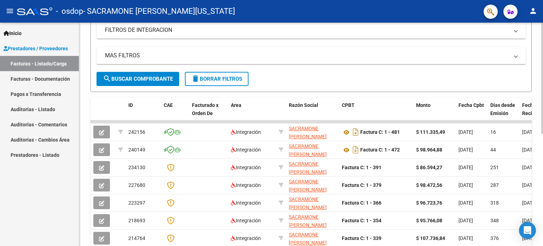 Image resolution: width=543 pixels, height=246 pixels. Describe the element at coordinates (503, 109) in the screenshot. I see `span: Días desde Emisión` at that location.